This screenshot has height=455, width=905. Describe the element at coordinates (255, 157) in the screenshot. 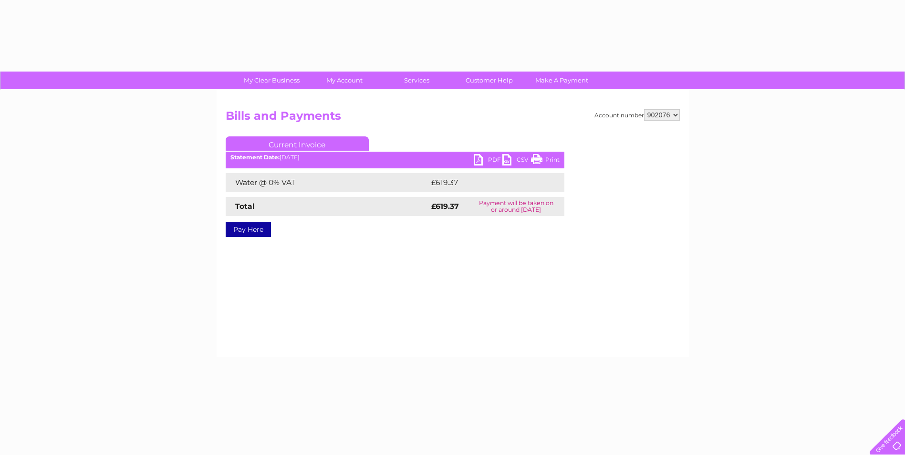

I see `b: Statement Date:` at that location.